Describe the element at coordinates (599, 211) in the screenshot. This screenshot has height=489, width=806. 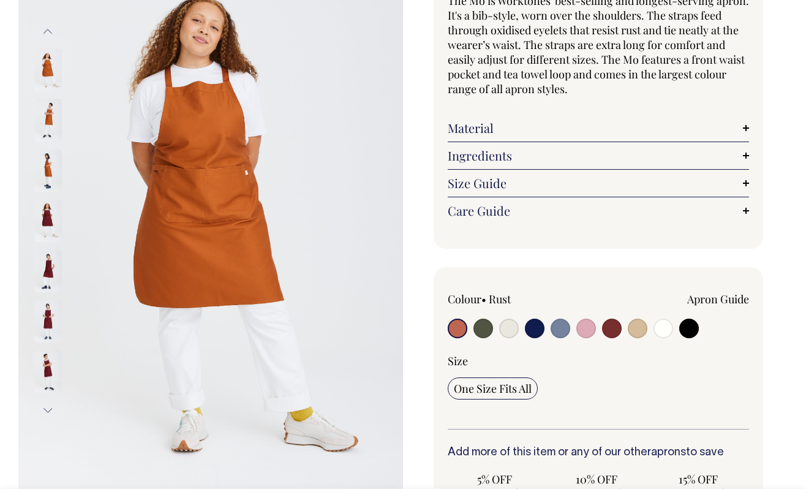
I see `a: Care Guide` at that location.